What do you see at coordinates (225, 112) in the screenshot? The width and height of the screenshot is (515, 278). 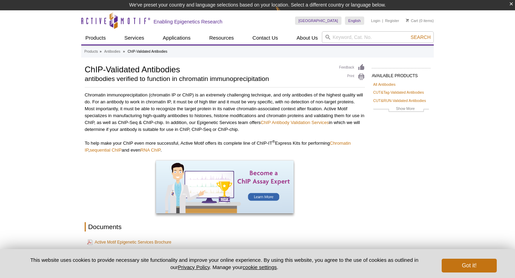 I see `p: Chromatin immunoprecipitation (chromatin IP or ChIP) is an extremely challenging technique, and o...` at bounding box center [225, 112].